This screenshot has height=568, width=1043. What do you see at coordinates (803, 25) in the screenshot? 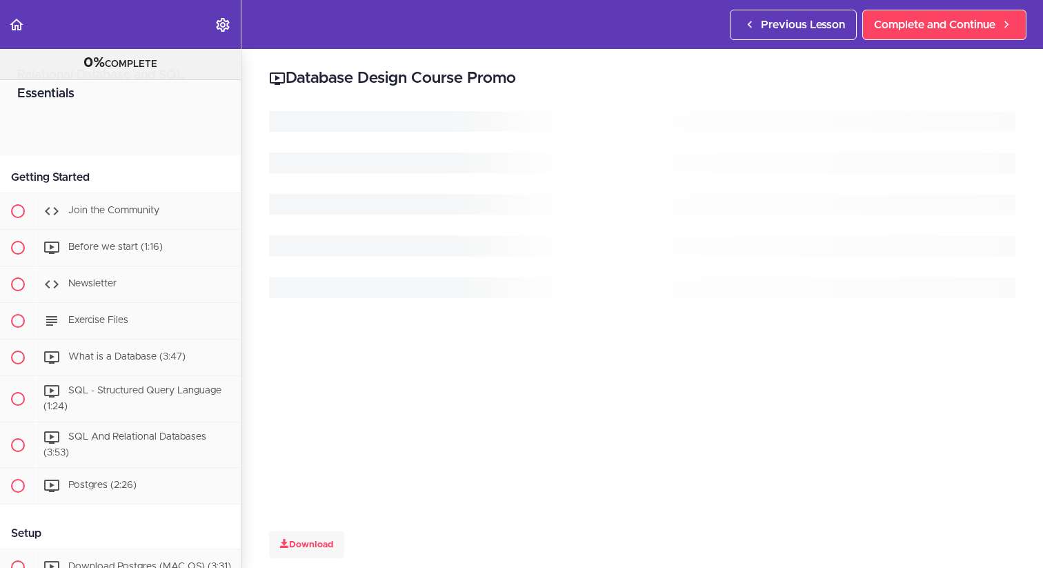
I see `span: Previous Lesson` at bounding box center [803, 25].